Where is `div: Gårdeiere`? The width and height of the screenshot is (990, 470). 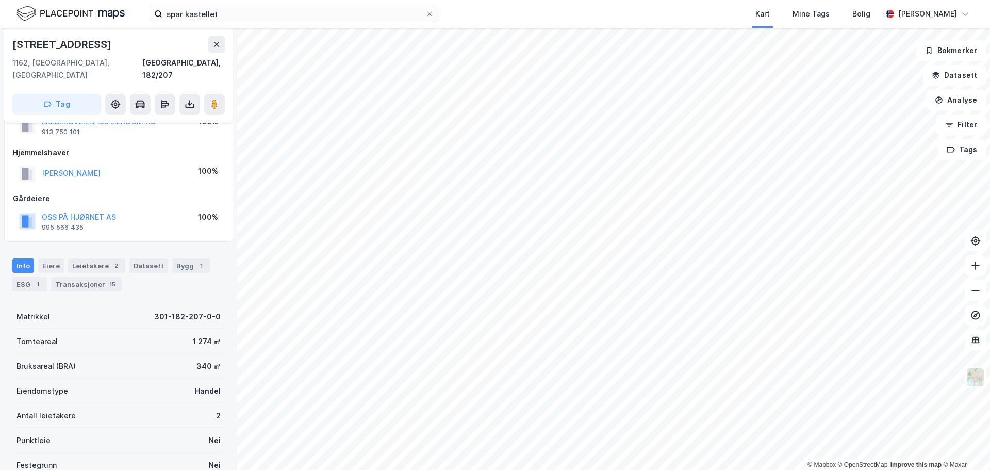
div: Gårdeiere is located at coordinates (119, 198).